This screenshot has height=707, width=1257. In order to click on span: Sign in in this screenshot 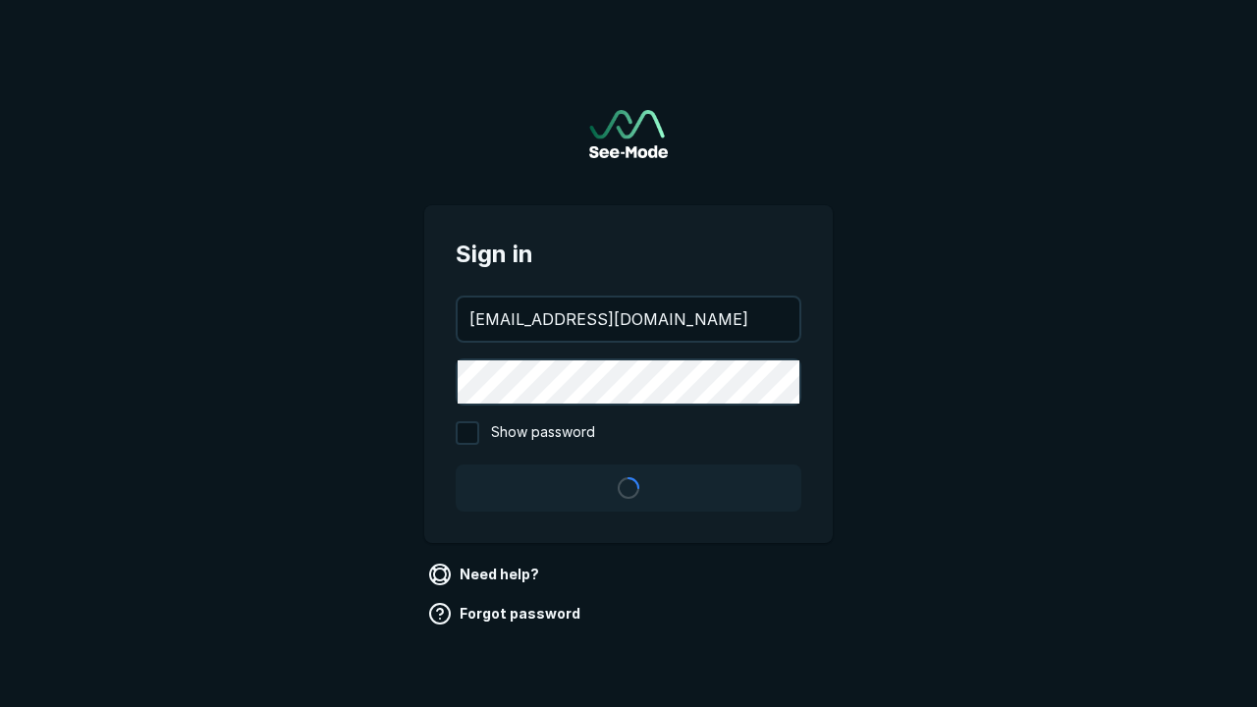, I will do `click(628, 254)`.